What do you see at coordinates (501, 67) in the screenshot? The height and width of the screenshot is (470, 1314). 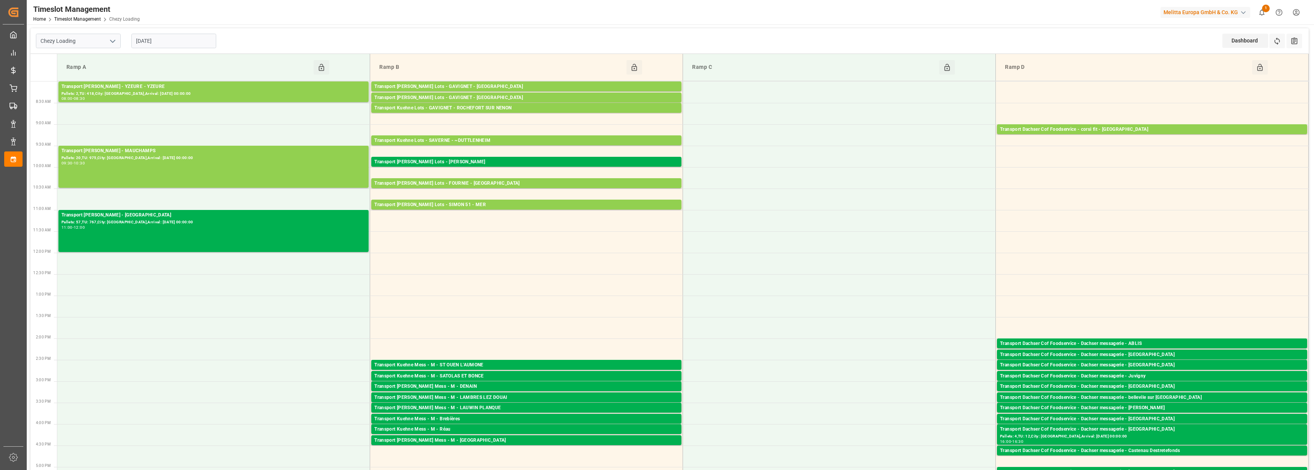 I see `div: Ramp B` at bounding box center [501, 67].